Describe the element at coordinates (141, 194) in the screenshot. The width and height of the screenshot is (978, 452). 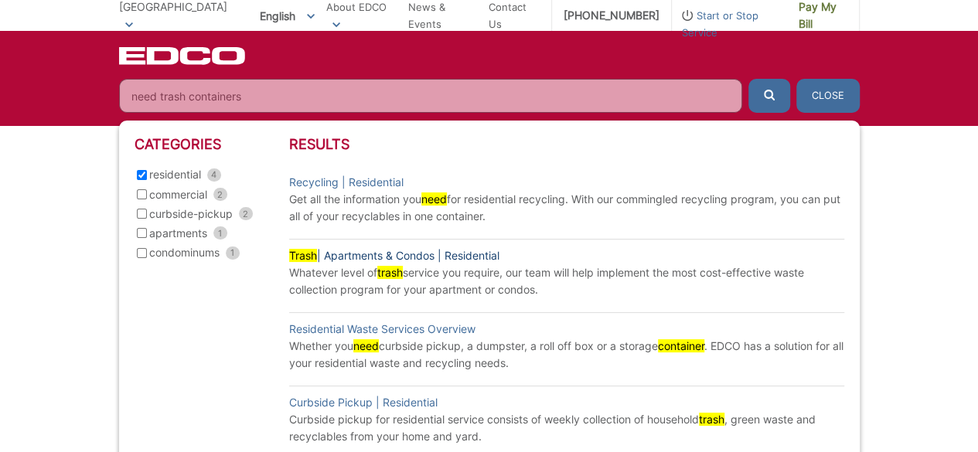
I see `input: commercial 2` at that location.